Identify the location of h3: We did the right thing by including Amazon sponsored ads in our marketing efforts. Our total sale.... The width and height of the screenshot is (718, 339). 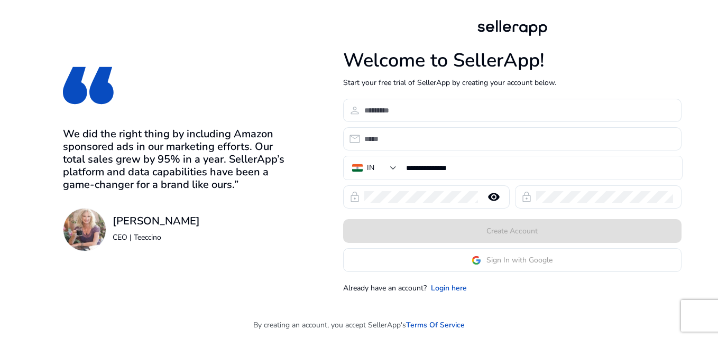
(175, 160).